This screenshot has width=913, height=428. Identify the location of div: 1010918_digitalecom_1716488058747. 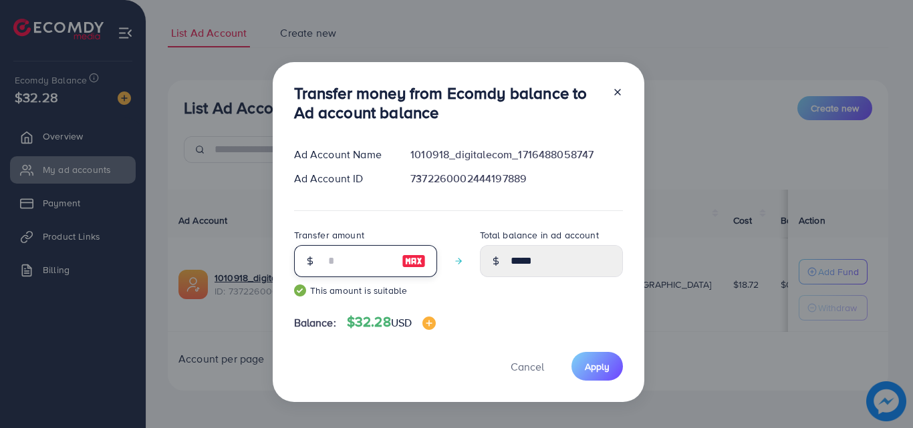
(516, 154).